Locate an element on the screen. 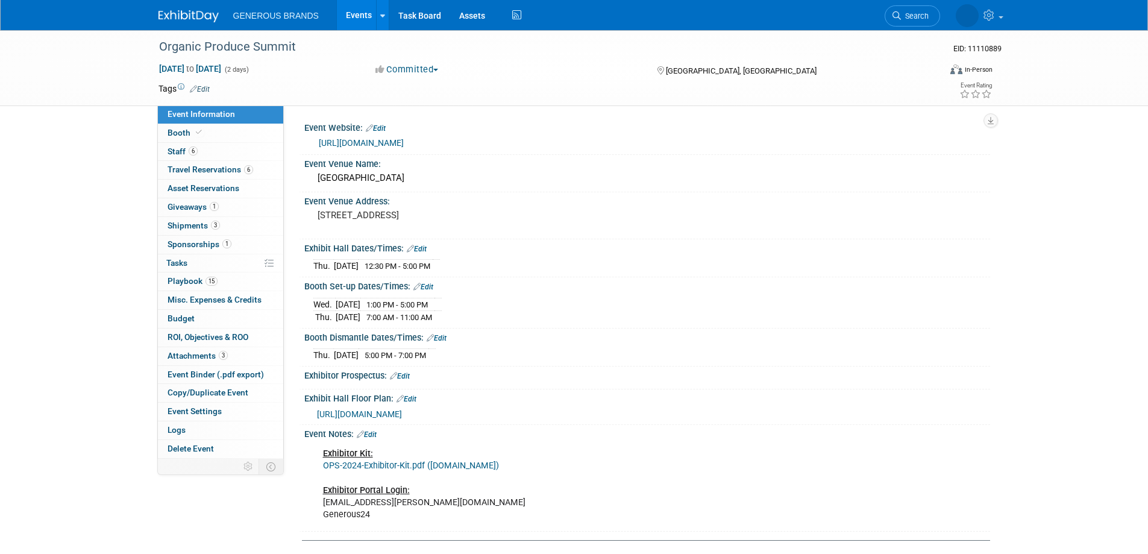  span: 7:00 AM - 11:00 AM is located at coordinates (399, 317).